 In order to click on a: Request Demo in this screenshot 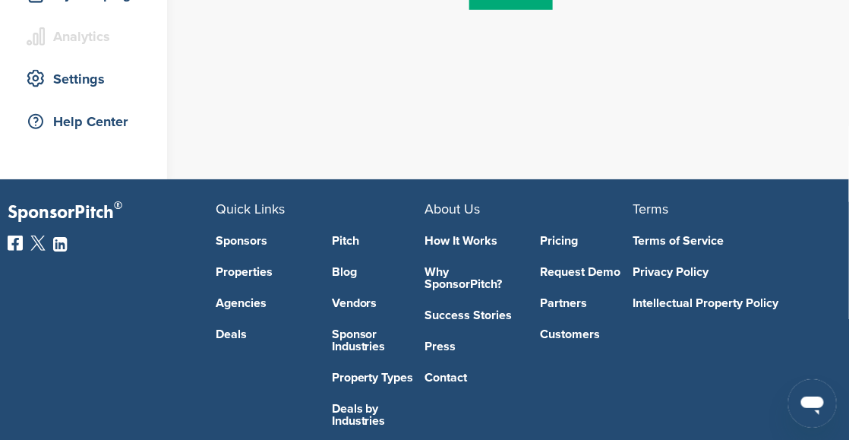, I will do `click(587, 272)`.